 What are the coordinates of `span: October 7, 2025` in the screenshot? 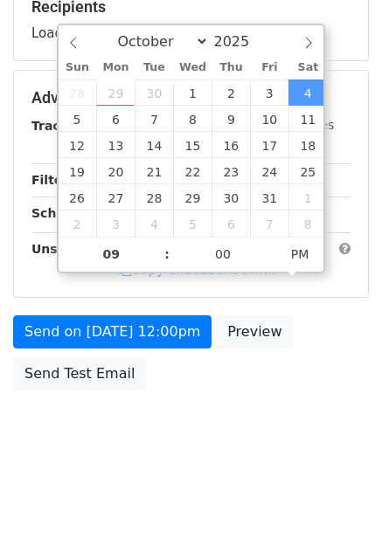 It's located at (154, 119).